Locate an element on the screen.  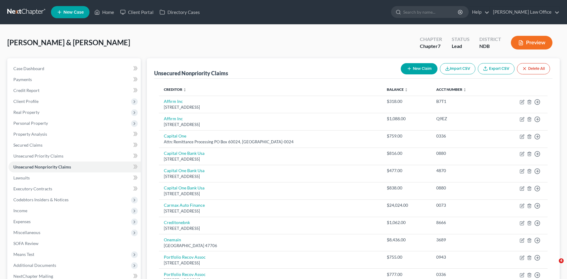
button: New Claim is located at coordinates (419, 69).